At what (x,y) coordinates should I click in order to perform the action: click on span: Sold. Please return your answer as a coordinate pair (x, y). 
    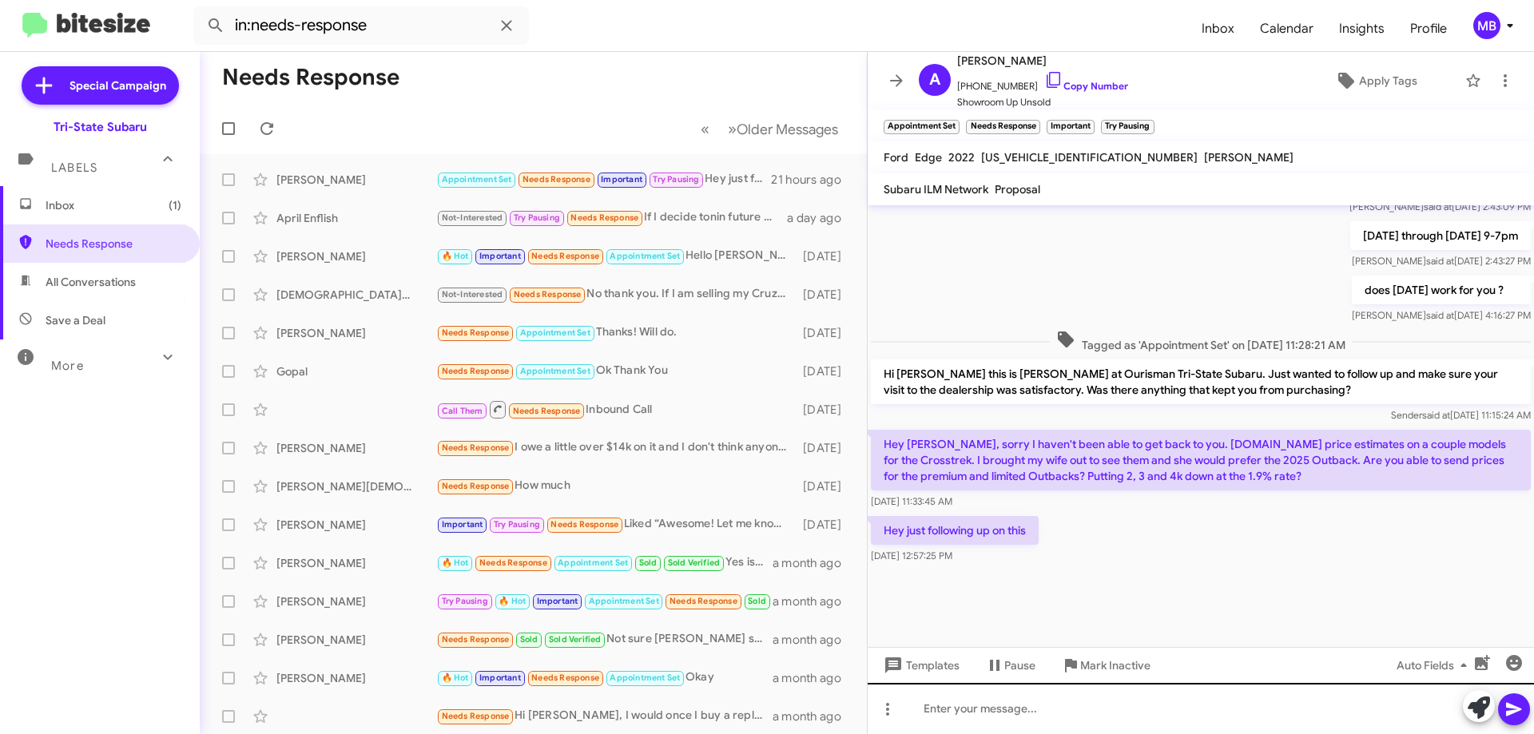
    Looking at the image, I should click on (648, 562).